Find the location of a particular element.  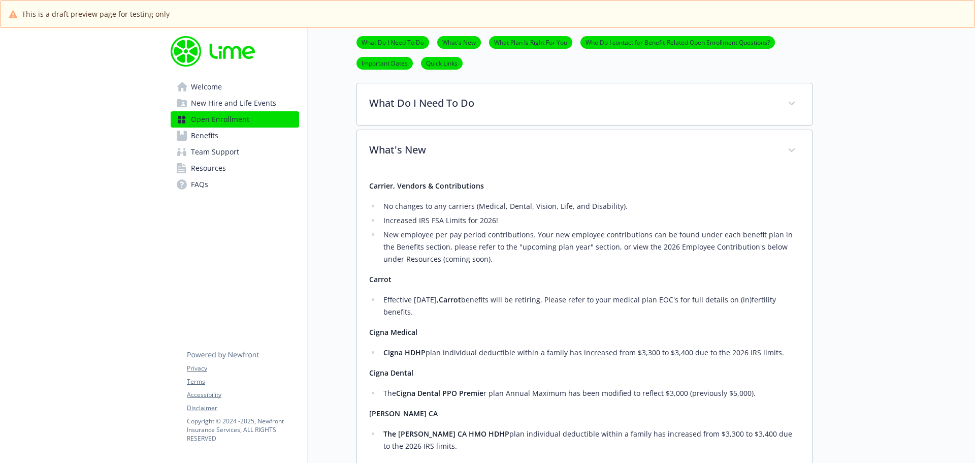

span: Resources is located at coordinates (208, 168).